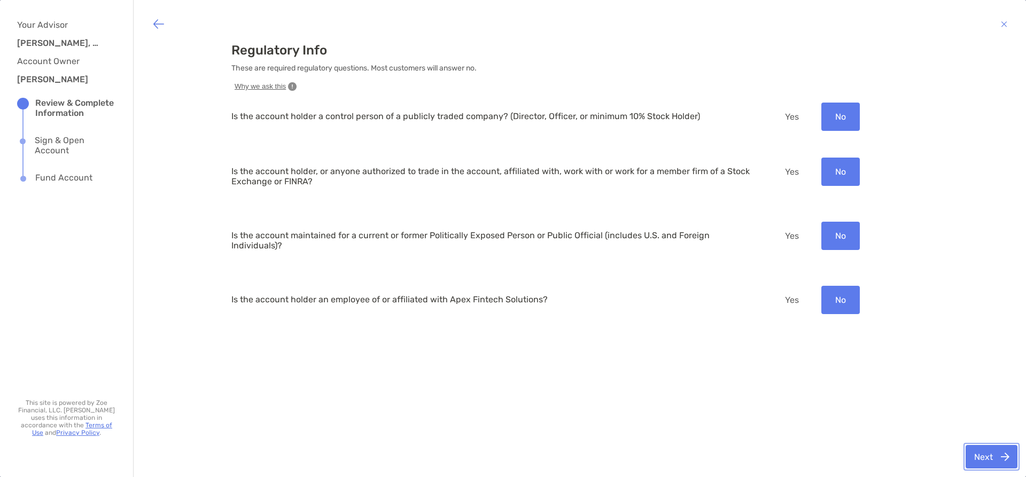  What do you see at coordinates (63, 25) in the screenshot?
I see `h4: Your Advisor` at bounding box center [63, 25].